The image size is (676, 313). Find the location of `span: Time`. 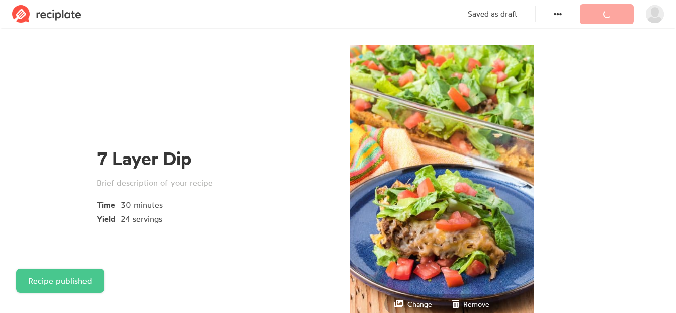

span: Time is located at coordinates (109, 204).